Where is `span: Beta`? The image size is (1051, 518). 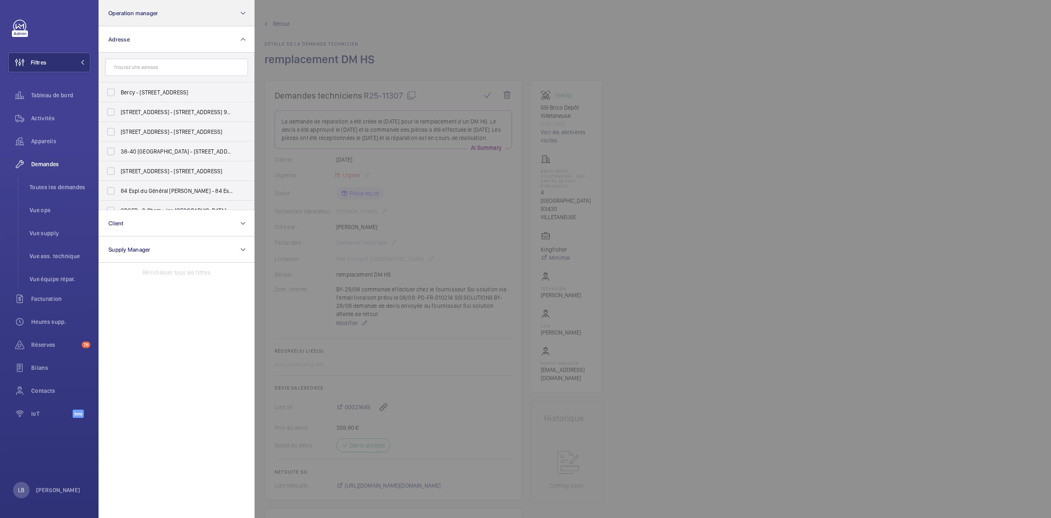 span: Beta is located at coordinates (78, 414).